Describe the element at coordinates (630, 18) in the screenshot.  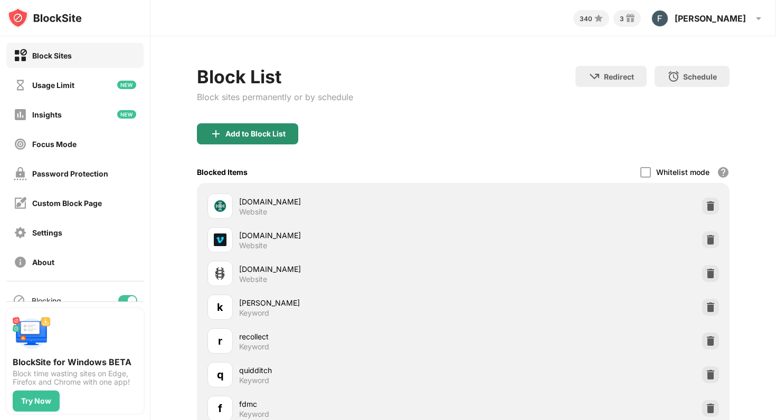
I see `img: reward-small.svg` at that location.